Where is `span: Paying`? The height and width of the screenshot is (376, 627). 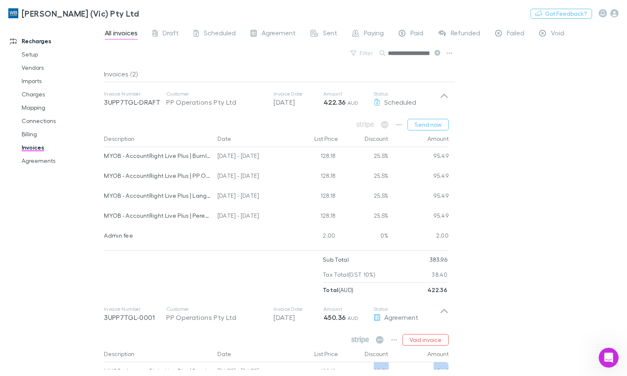
span: Paying is located at coordinates (374, 34).